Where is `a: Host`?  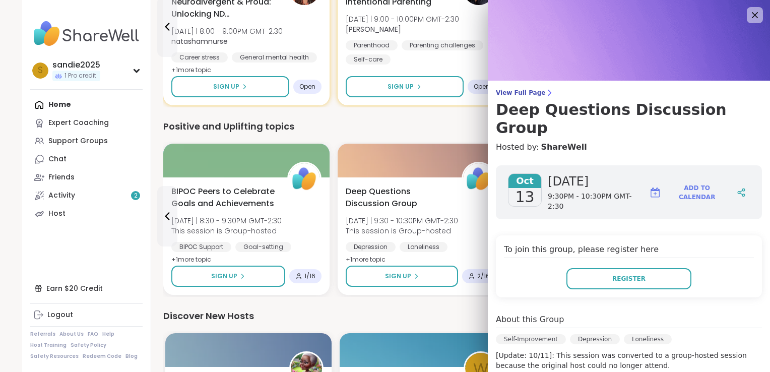
a: Host is located at coordinates (86, 214).